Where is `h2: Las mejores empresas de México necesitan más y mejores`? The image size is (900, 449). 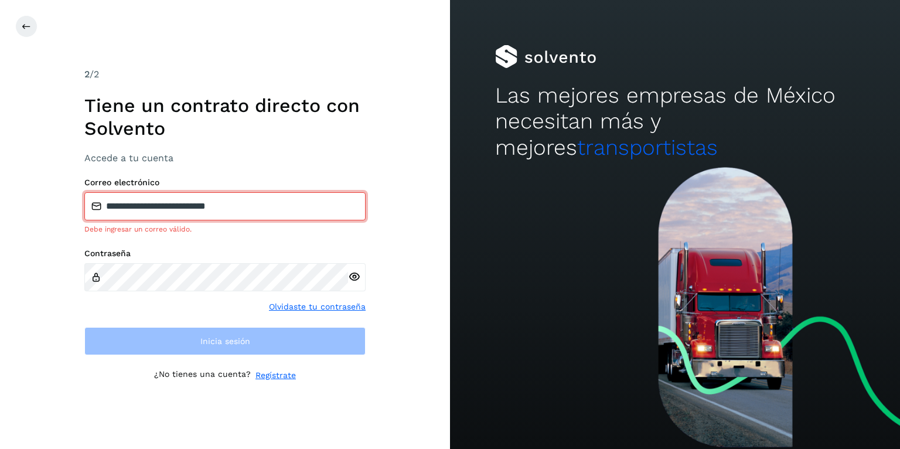 h2: Las mejores empresas de México necesitan más y mejores is located at coordinates (675, 121).